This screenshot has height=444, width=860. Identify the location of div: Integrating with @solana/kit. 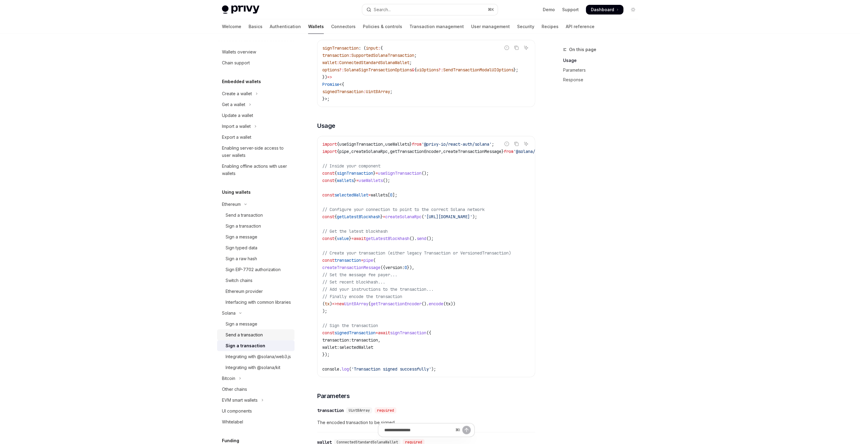
(253, 368).